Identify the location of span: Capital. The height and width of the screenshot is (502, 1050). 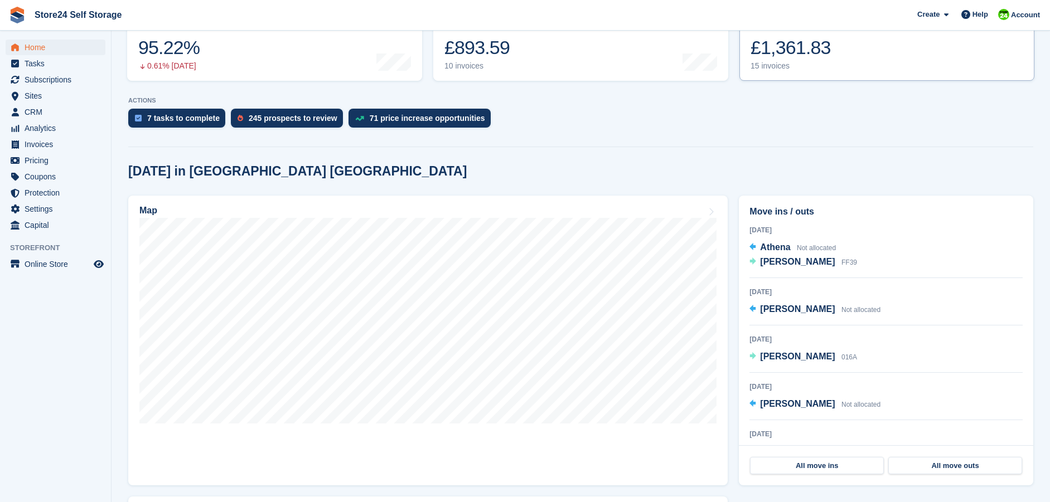
(58, 225).